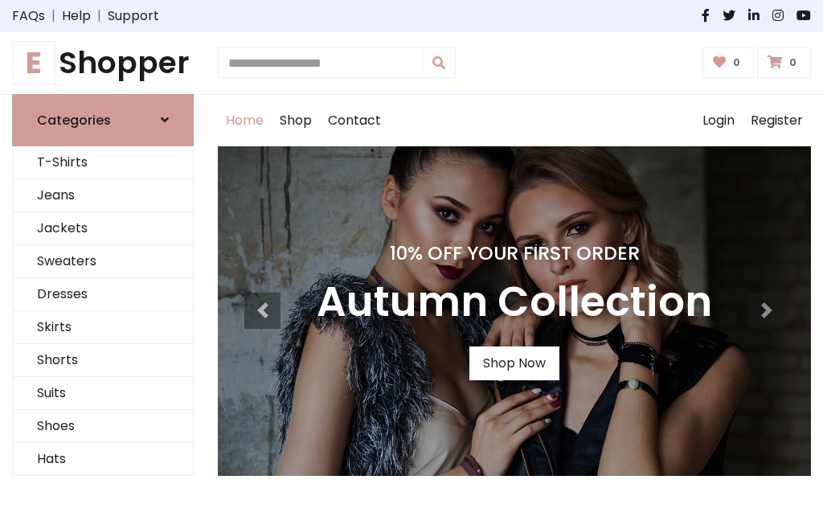 The width and height of the screenshot is (823, 529). I want to click on h1: Shopper, so click(103, 63).